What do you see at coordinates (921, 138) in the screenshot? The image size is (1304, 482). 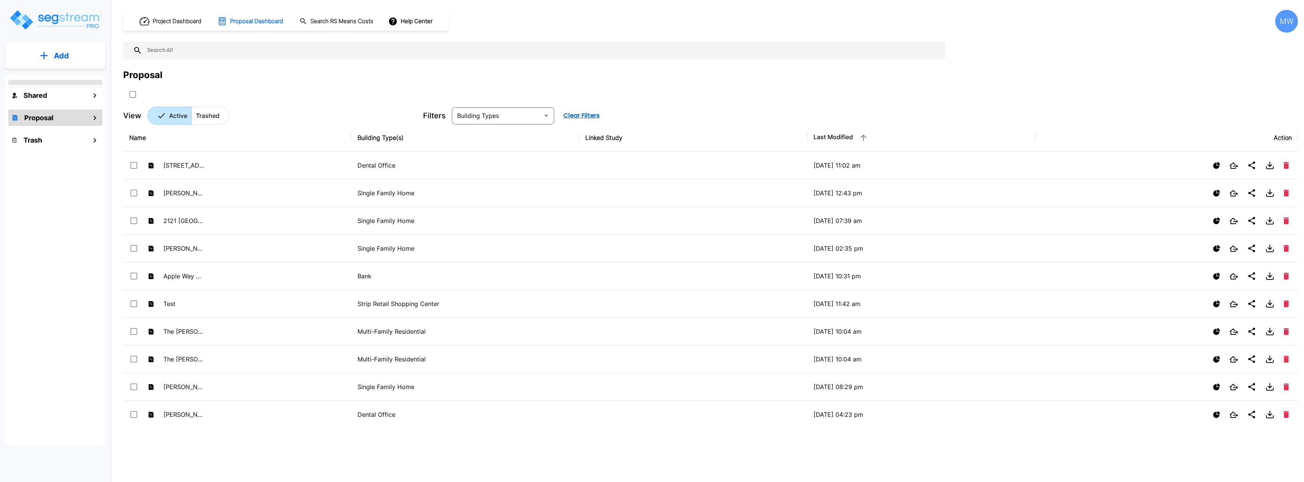 I see `th: Last Modified` at bounding box center [921, 138].